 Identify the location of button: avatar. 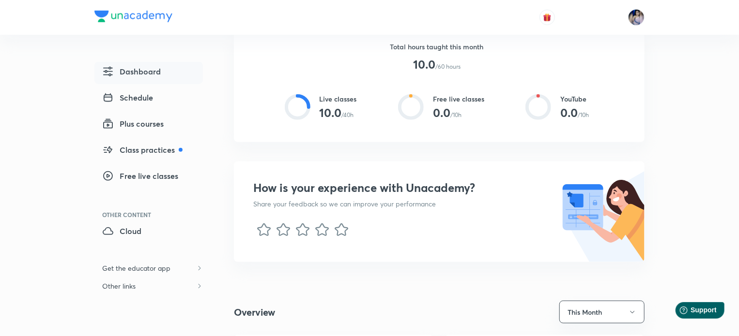
(547, 17).